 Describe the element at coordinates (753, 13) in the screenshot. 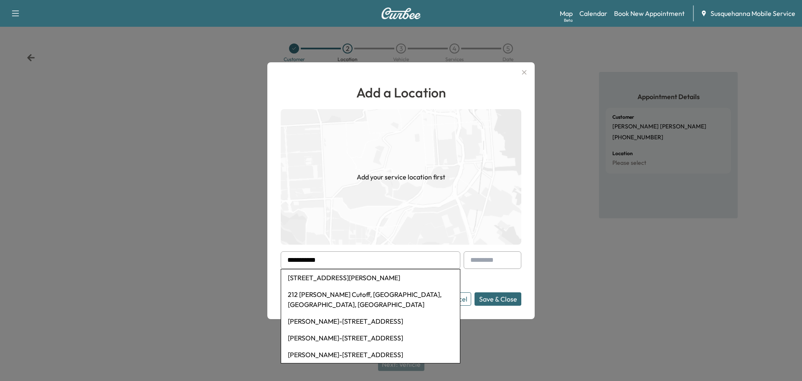

I see `span: Susquehanna Mobile Service` at that location.